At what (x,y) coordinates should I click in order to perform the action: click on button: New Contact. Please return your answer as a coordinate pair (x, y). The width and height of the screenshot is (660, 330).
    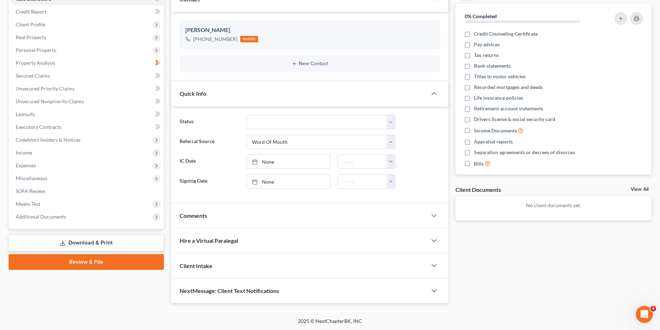
    Looking at the image, I should click on (310, 64).